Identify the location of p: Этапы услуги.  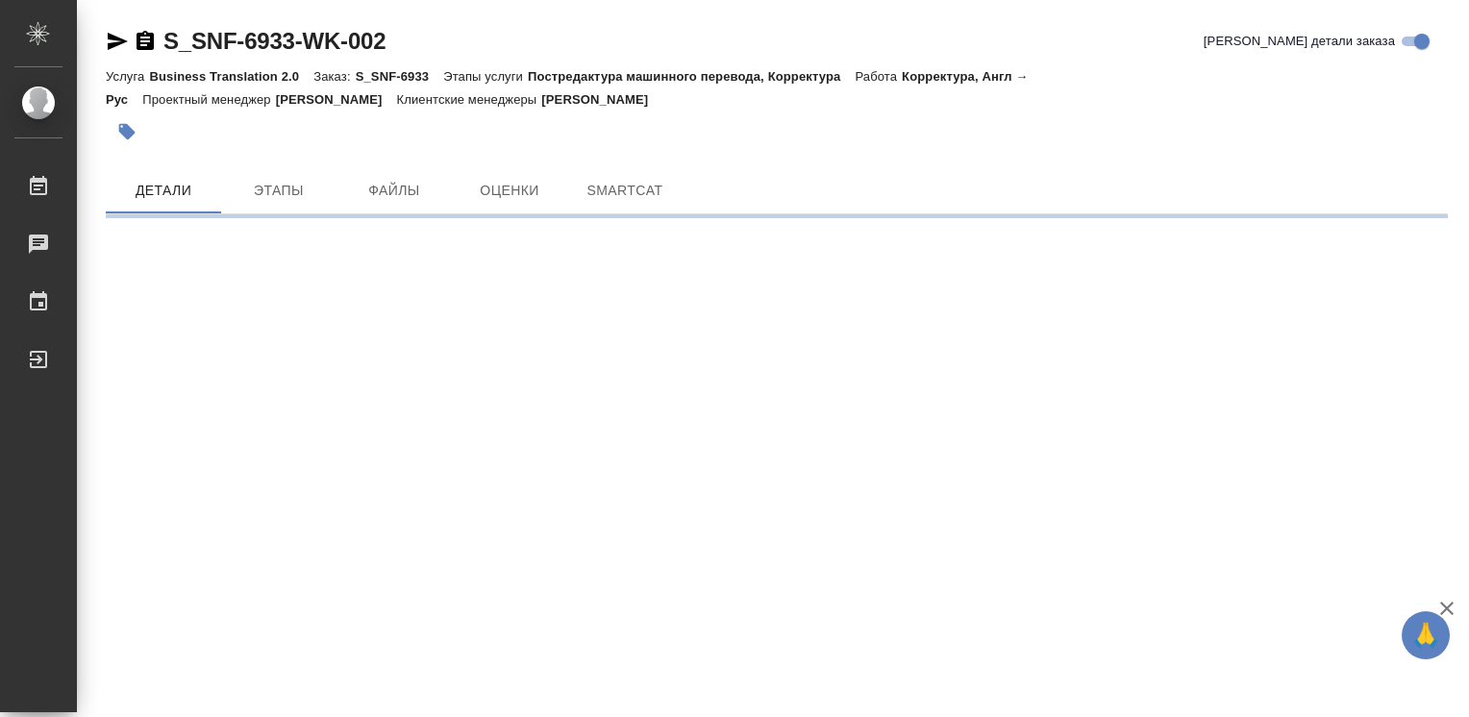
(485, 76).